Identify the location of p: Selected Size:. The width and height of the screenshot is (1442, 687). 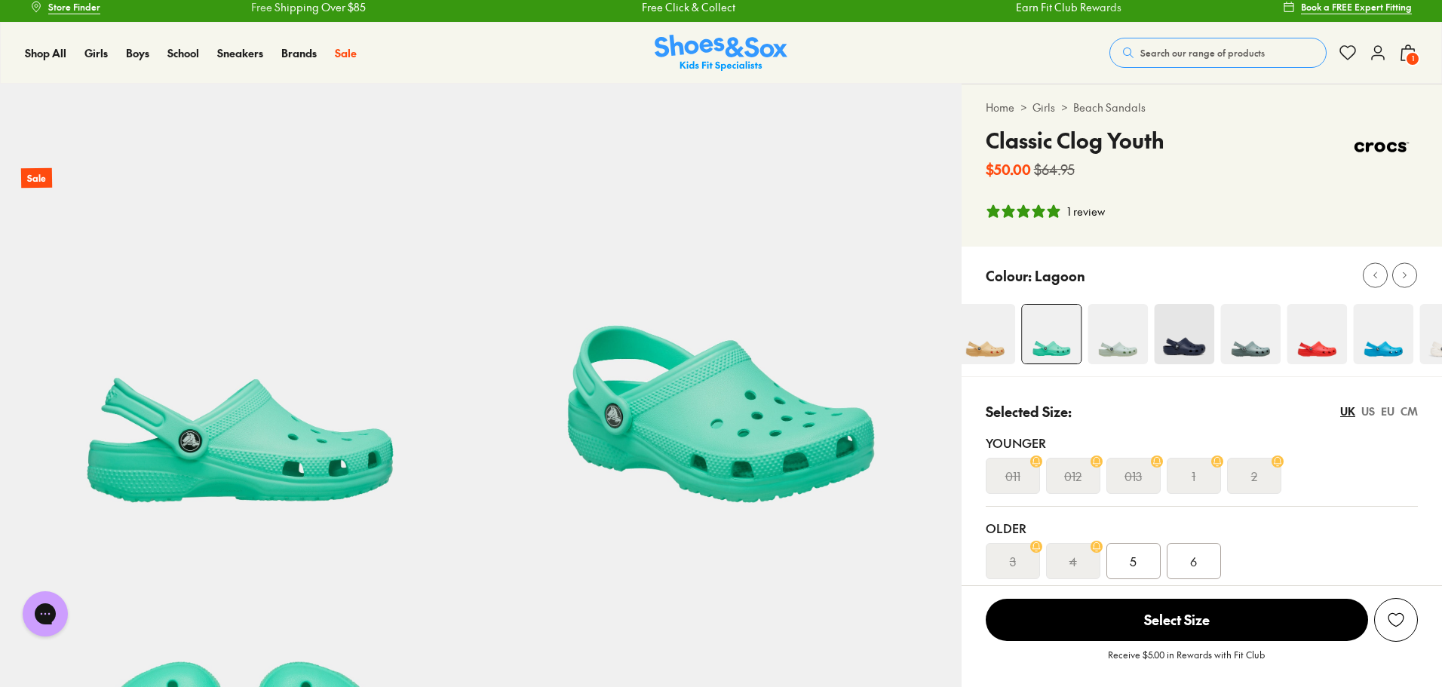
(1029, 411).